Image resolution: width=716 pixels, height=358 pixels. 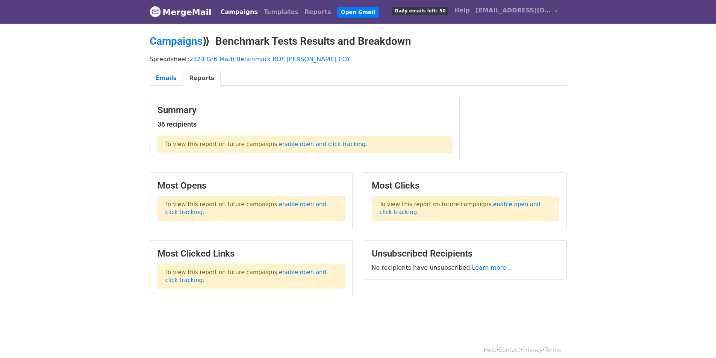 I want to click on h3: Unsubscribed Recipients, so click(x=465, y=254).